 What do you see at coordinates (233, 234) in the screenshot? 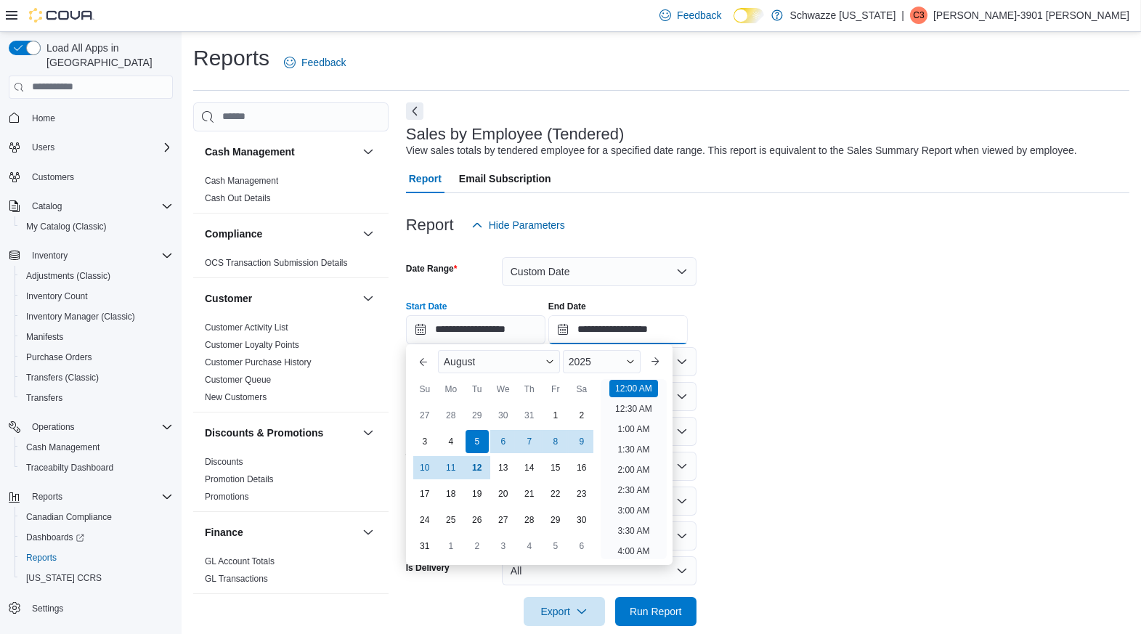
I see `h3: Compliance` at bounding box center [233, 234].